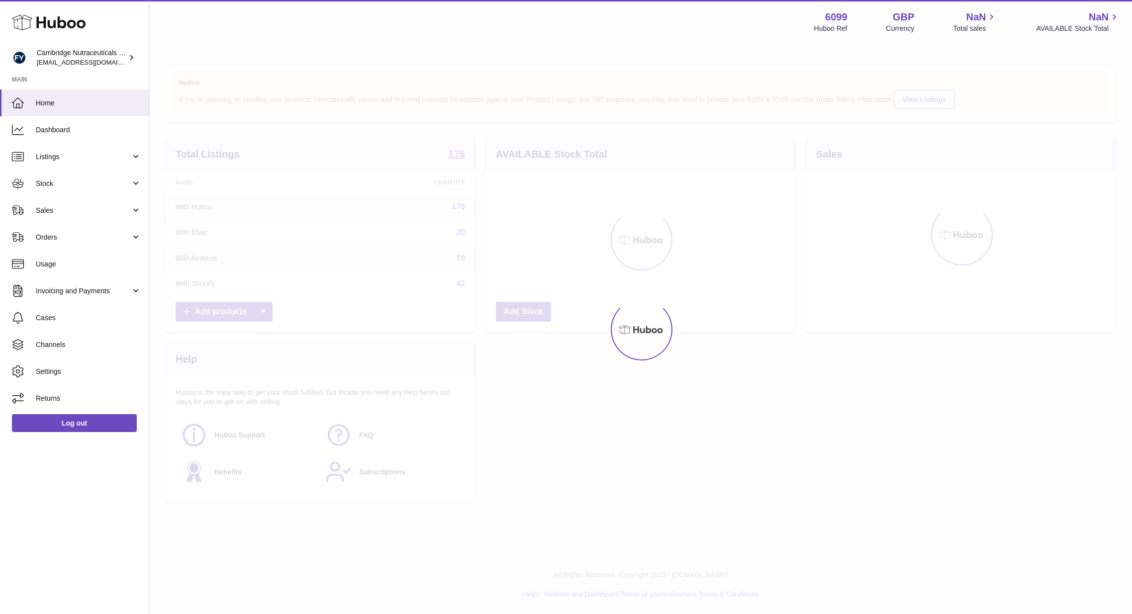 Image resolution: width=1132 pixels, height=614 pixels. Describe the element at coordinates (89, 318) in the screenshot. I see `span: Cases` at that location.